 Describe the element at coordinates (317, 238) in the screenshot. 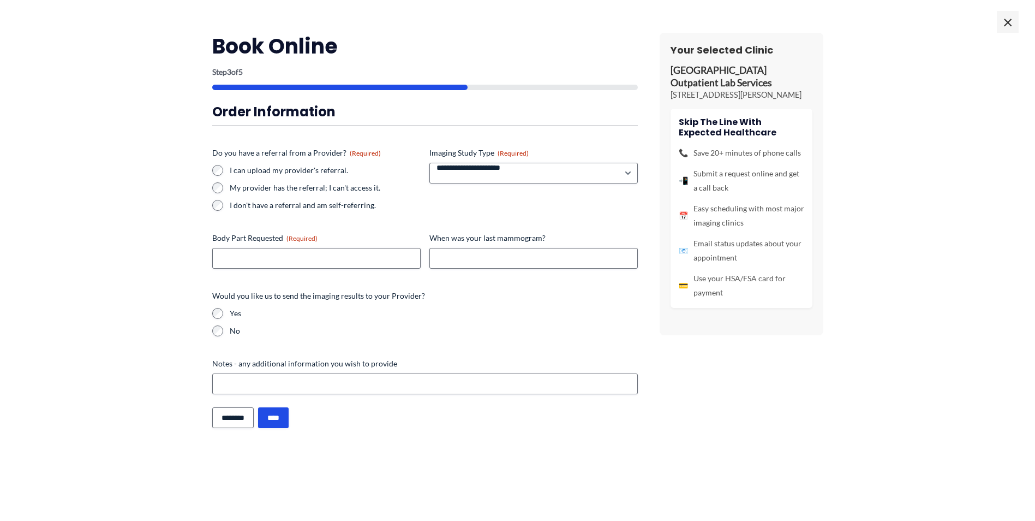

I see `label: Body Part Requested` at that location.